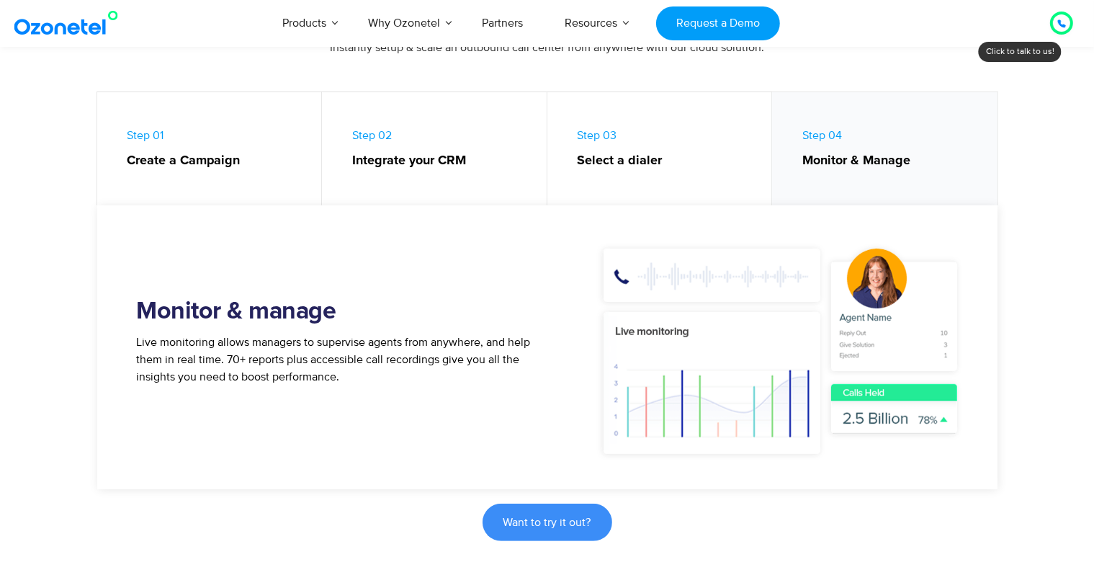  Describe the element at coordinates (342, 312) in the screenshot. I see `h2: Monitor & manage` at that location.